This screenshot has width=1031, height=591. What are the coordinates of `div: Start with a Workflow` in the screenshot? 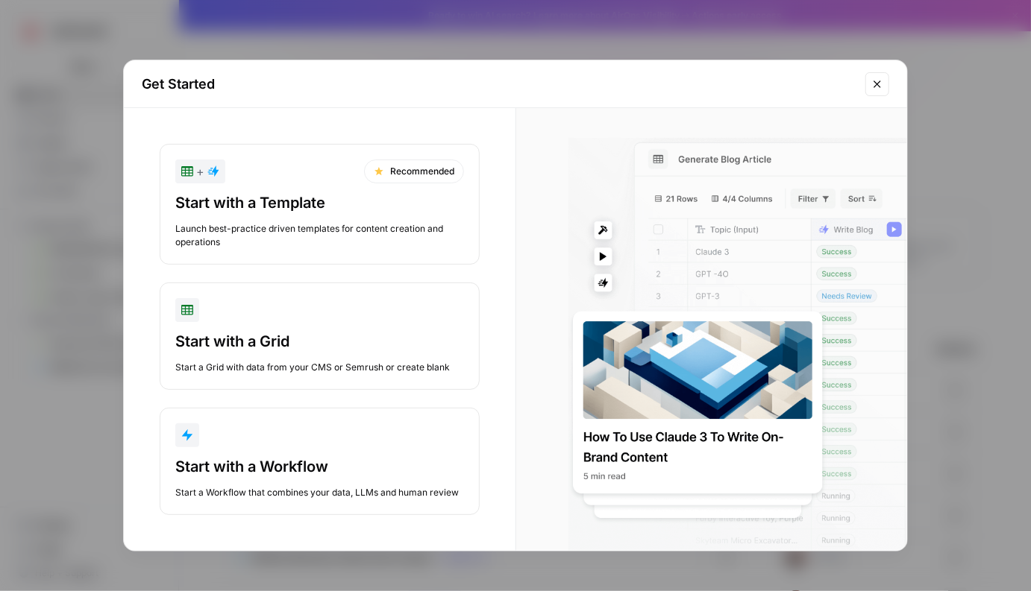 It's located at (319, 467).